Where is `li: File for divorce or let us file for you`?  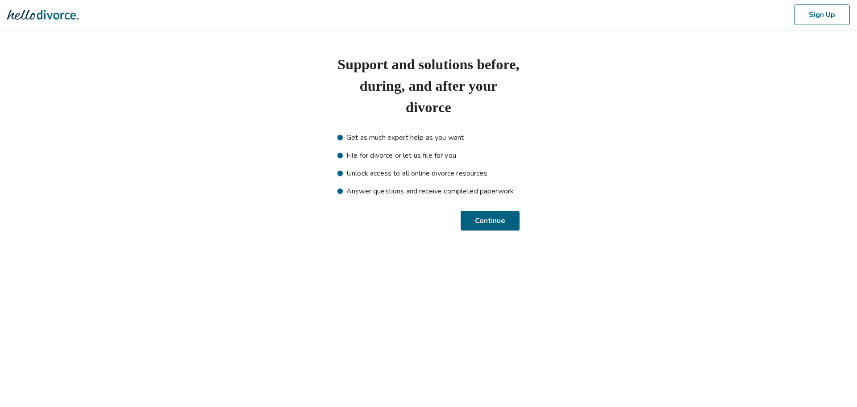
li: File for divorce or let us file for you is located at coordinates (429, 155).